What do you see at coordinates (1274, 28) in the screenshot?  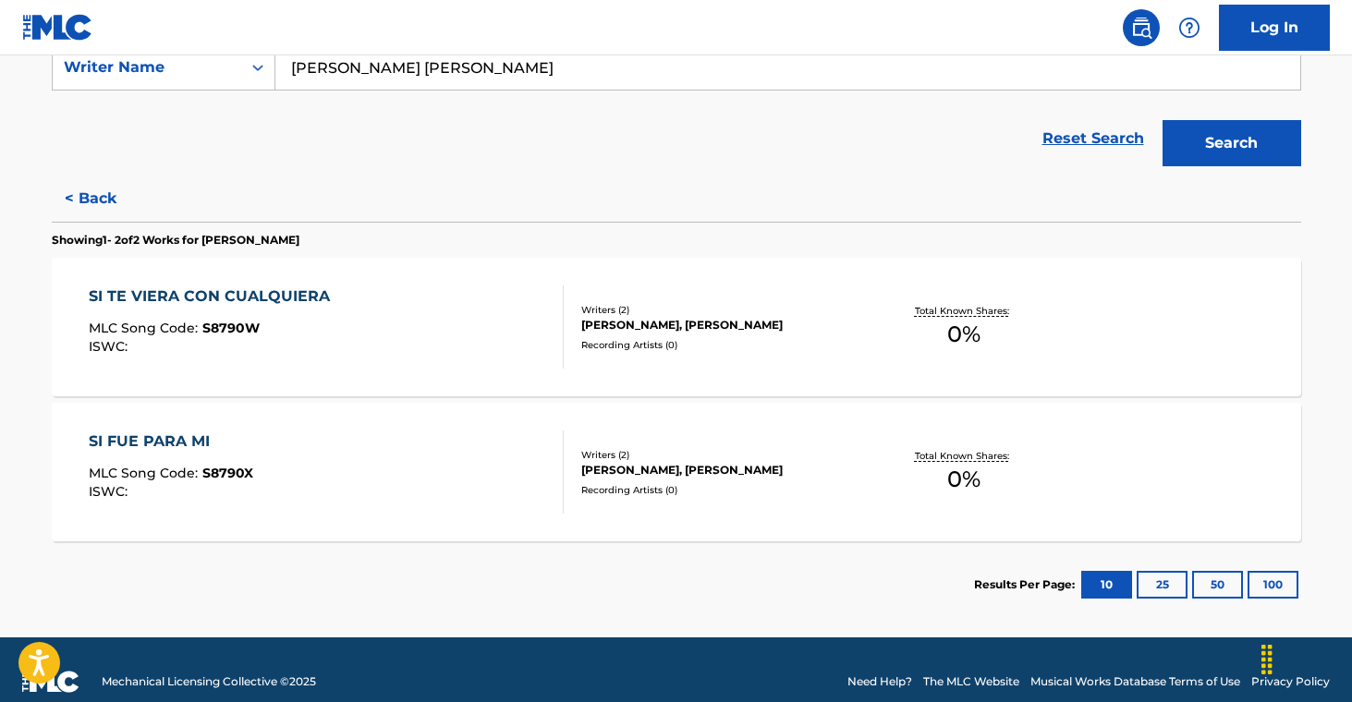 I see `a: Log In` at bounding box center [1274, 28].